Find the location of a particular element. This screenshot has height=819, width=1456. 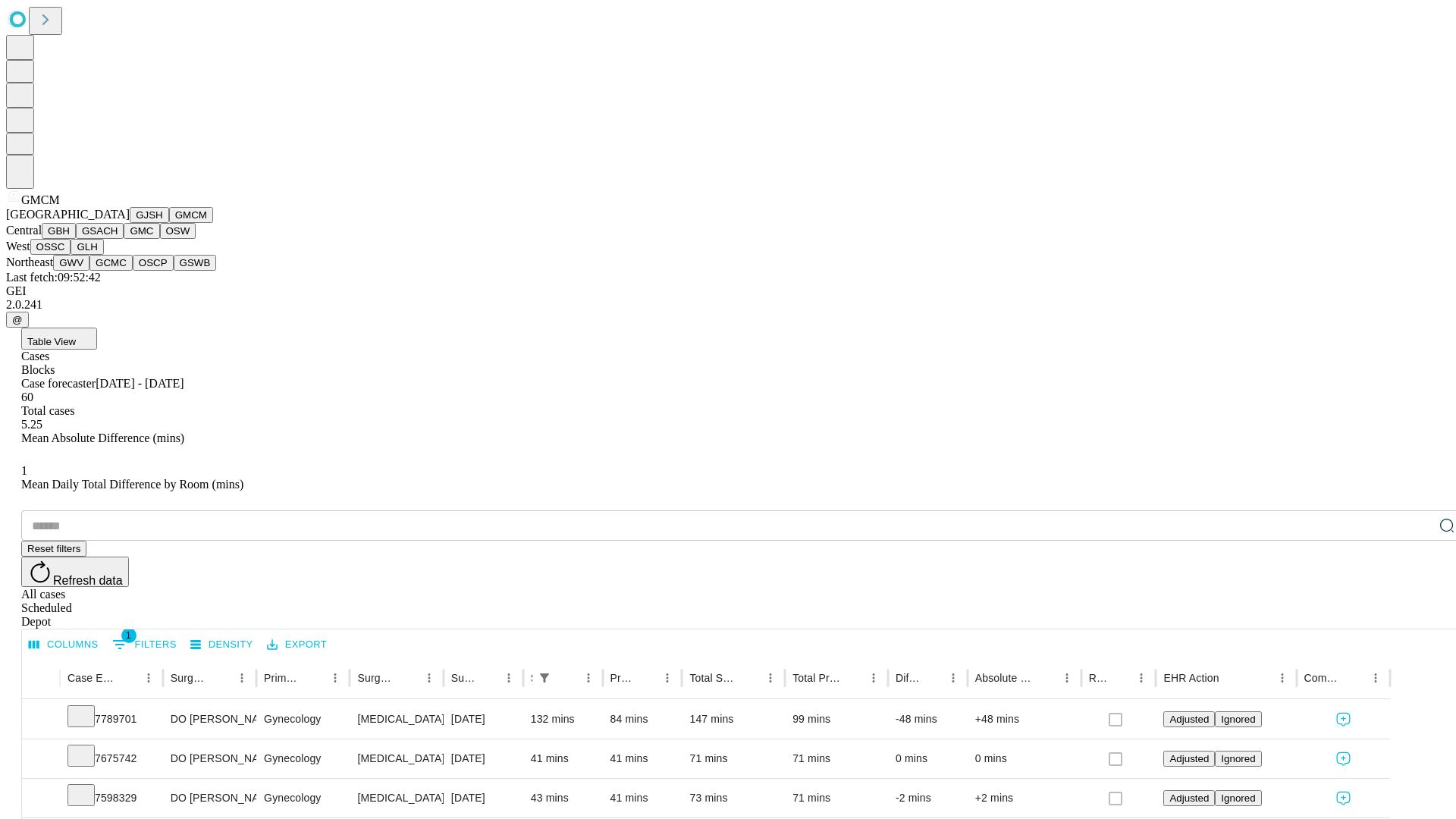

span: Last fetch: 09:52:42 is located at coordinates (53, 277).